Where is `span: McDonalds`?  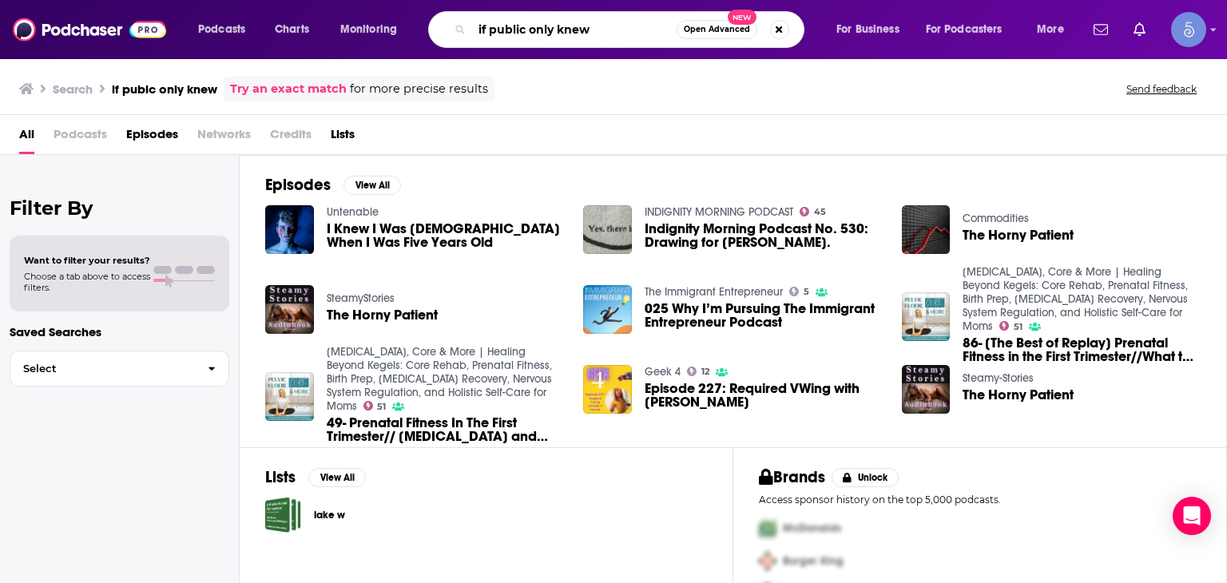
span: McDonalds is located at coordinates (811, 528).